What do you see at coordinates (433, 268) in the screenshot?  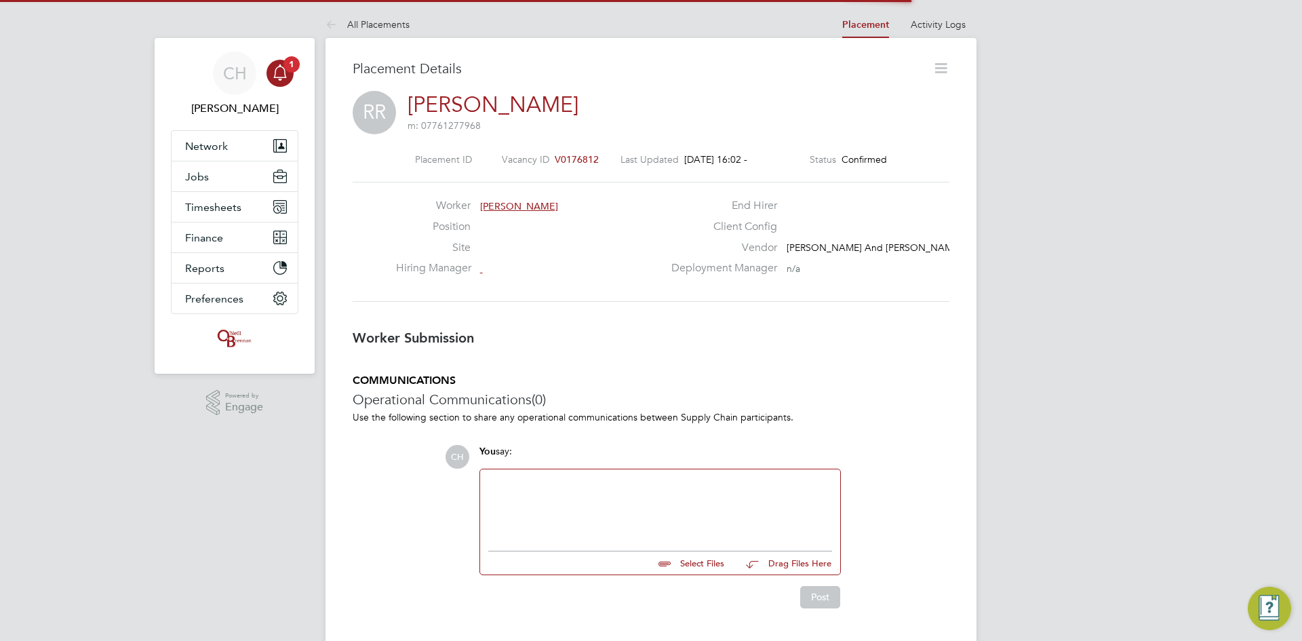 I see `label: Hiring Manager` at bounding box center [433, 268].